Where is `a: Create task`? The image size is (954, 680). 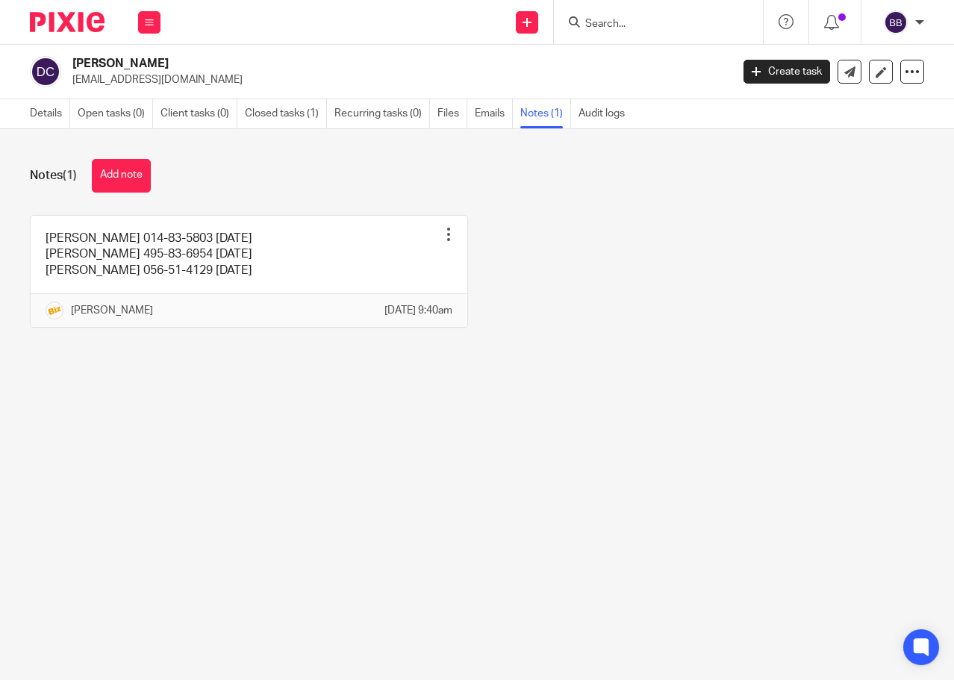
a: Create task is located at coordinates (787, 72).